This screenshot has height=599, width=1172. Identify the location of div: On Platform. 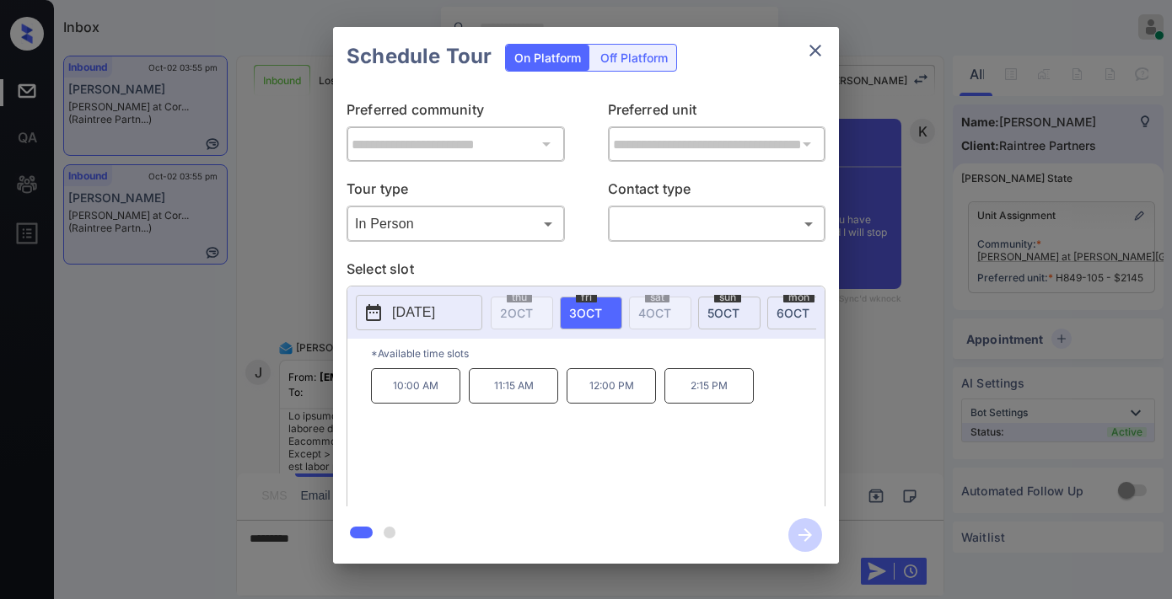
(547, 57).